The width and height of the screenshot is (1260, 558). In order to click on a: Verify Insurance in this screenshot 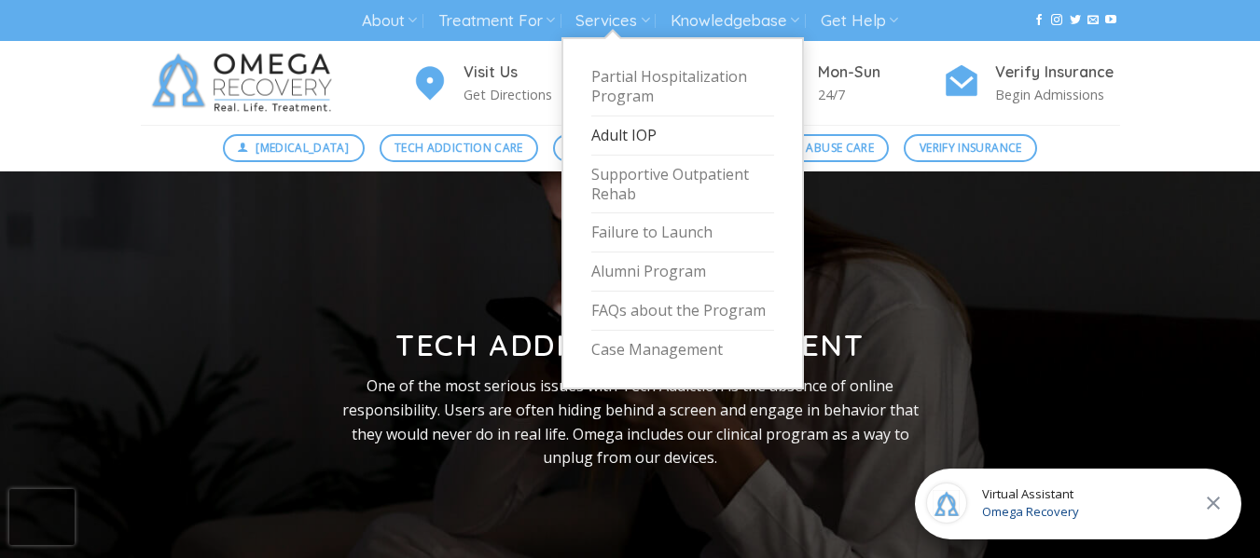, I will do `click(970, 148)`.